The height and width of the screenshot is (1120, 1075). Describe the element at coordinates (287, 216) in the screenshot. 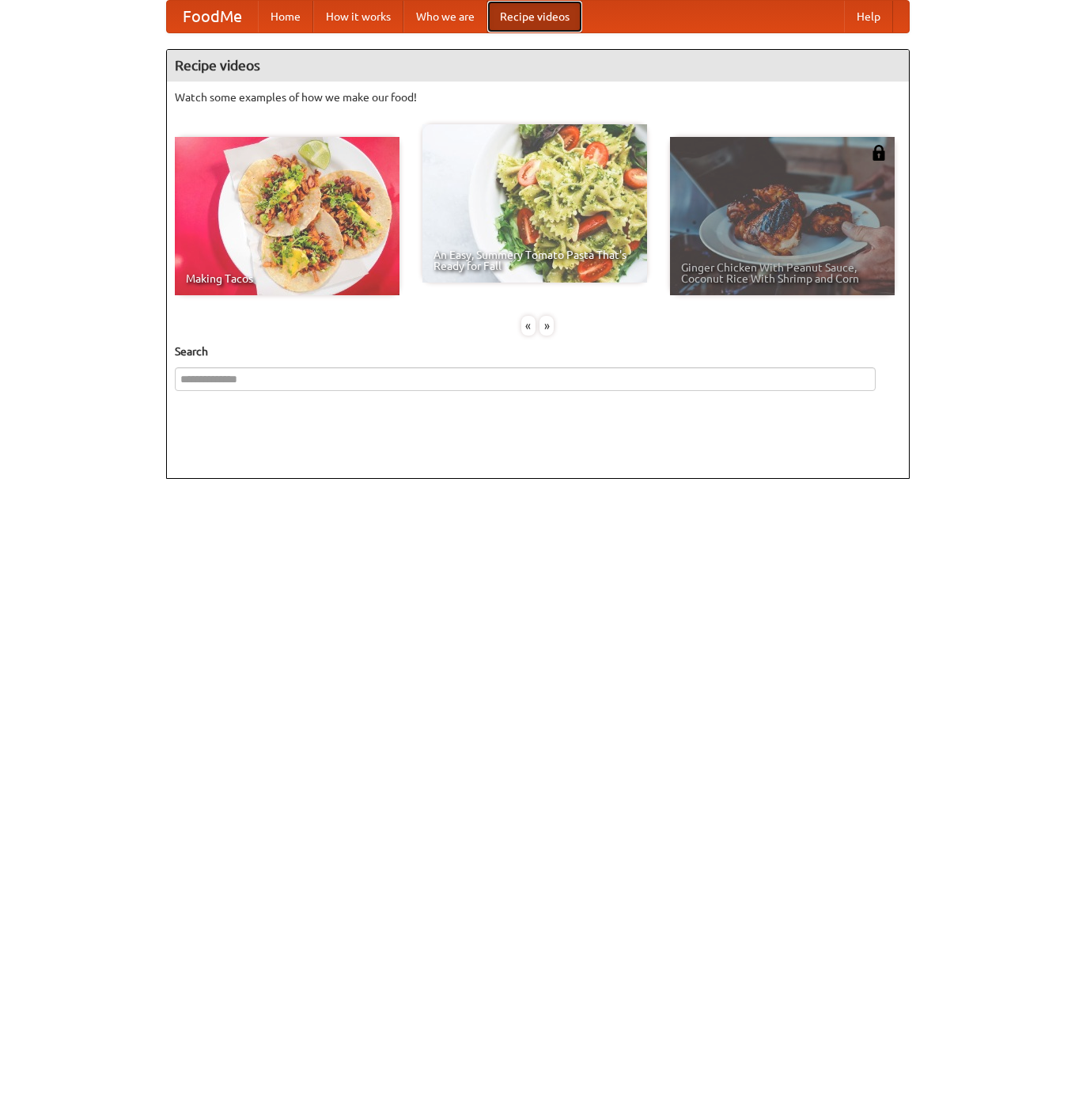

I see `a: Making Tacos` at that location.